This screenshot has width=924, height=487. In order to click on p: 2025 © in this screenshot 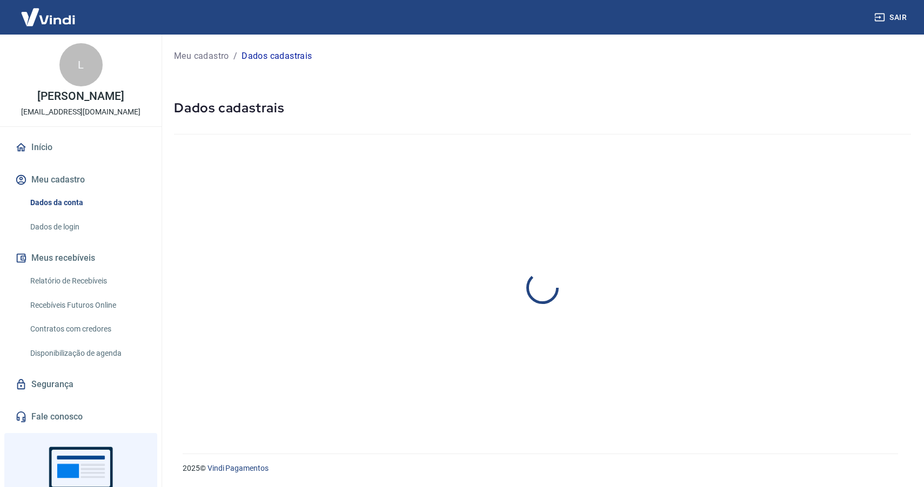, I will do `click(540, 468)`.